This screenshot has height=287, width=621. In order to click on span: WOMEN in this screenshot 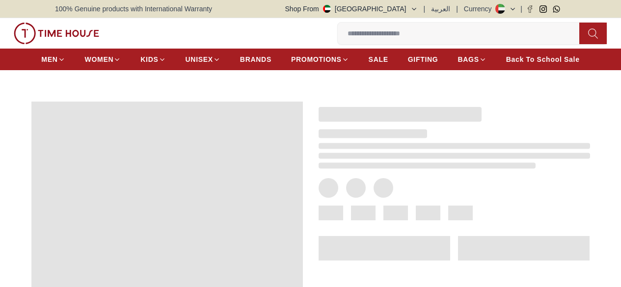, I will do `click(99, 59)`.